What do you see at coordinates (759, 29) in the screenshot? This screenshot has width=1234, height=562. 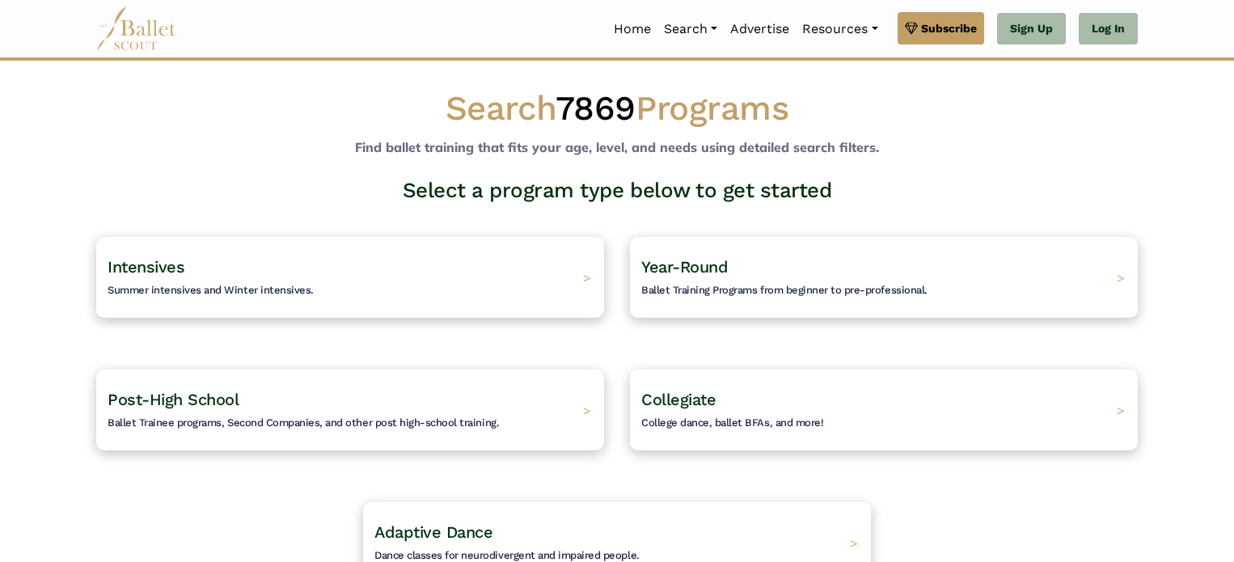 I see `a: Advertise` at bounding box center [759, 29].